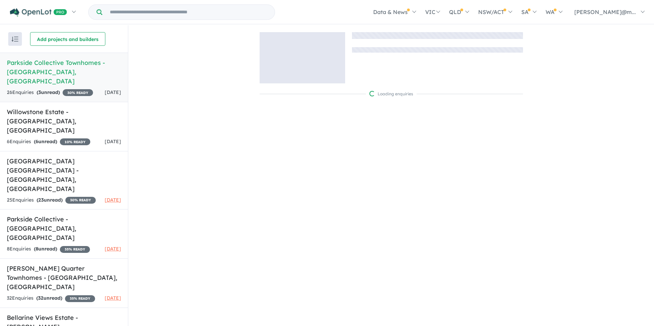 The width and height of the screenshot is (654, 326). What do you see at coordinates (41, 200) in the screenshot?
I see `span: 23` at bounding box center [41, 200].